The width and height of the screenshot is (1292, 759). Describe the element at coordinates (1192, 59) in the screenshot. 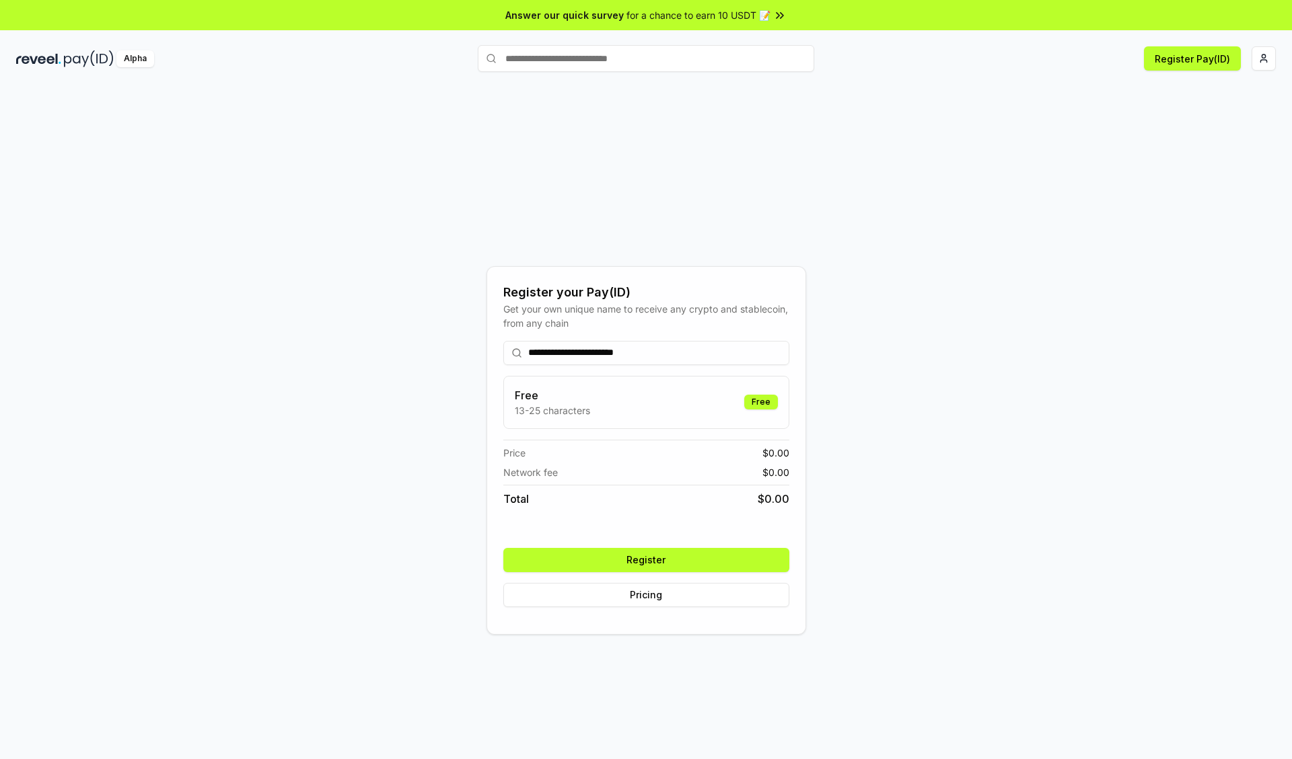

I see `button: Register Pay(ID)` at that location.